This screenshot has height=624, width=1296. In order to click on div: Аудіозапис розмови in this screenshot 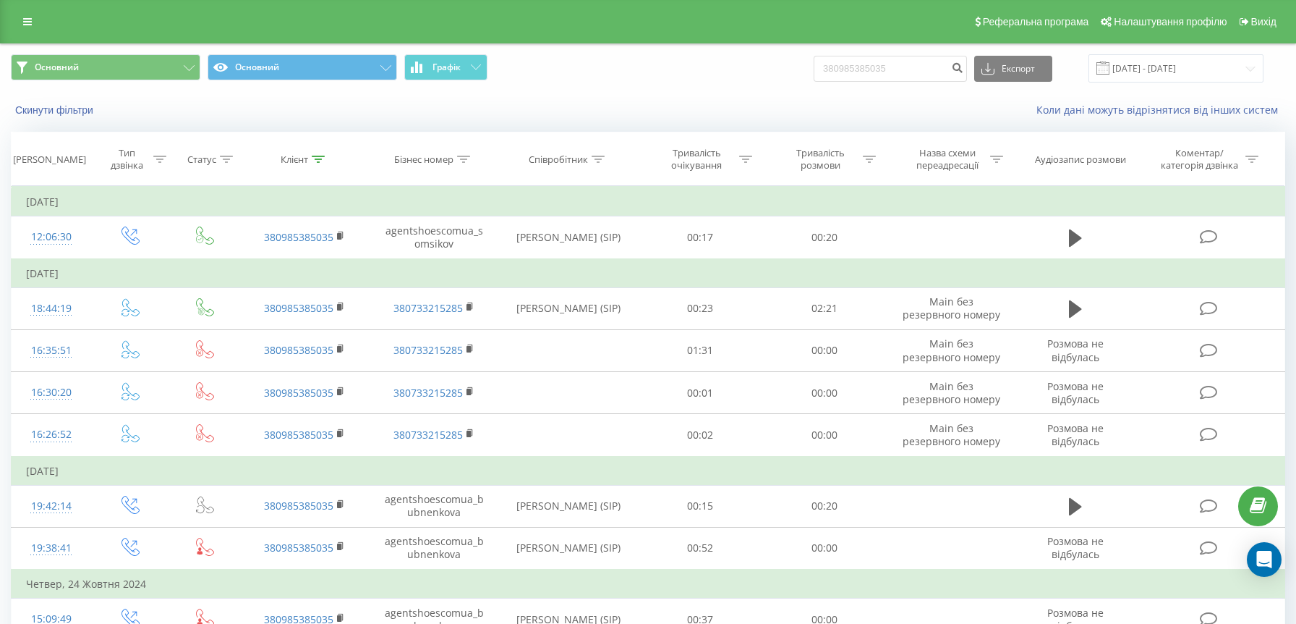, I will do `click(1081, 159)`.